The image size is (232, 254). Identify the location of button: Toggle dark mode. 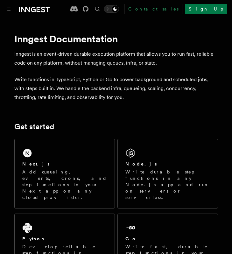
(111, 9).